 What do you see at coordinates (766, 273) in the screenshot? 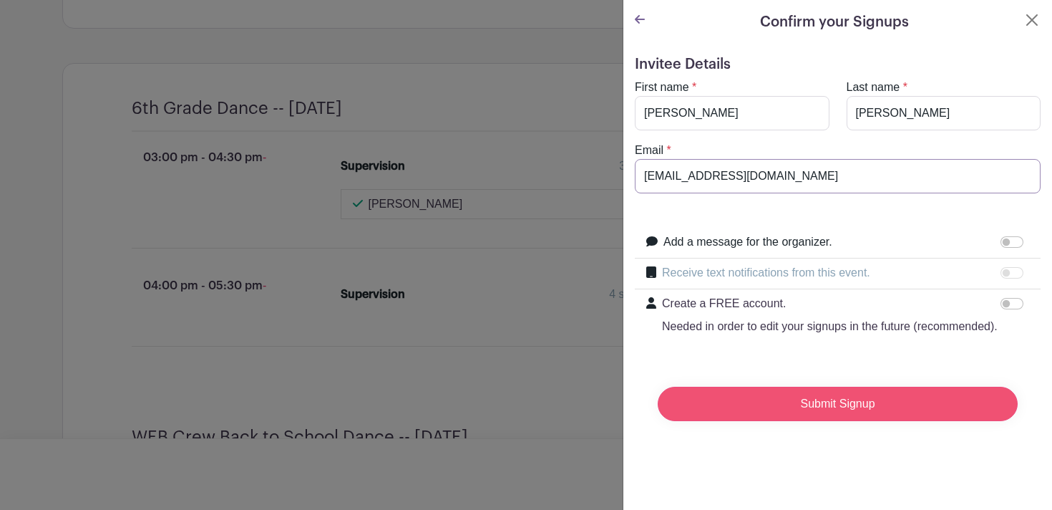
I see `label: Receive text notifications from this event.` at bounding box center [766, 273].